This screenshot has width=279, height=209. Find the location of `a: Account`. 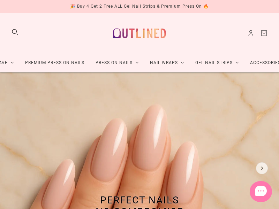

a: Account is located at coordinates (251, 33).